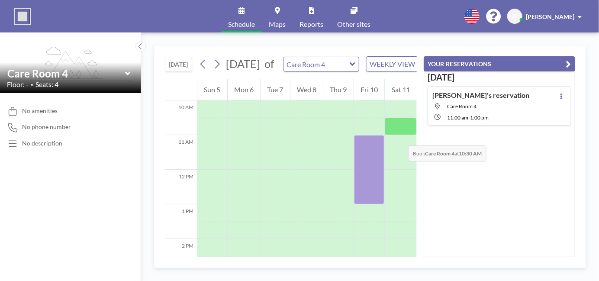 This screenshot has height=281, width=599. What do you see at coordinates (212, 90) in the screenshot?
I see `div: Sun 5` at bounding box center [212, 90].